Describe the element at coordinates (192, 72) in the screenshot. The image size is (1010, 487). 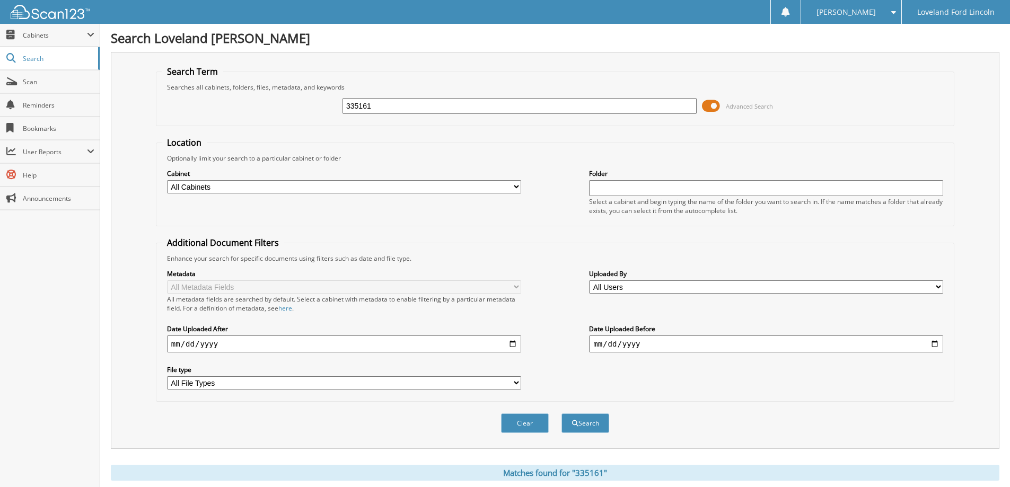
I see `legend: Search Term` at that location.